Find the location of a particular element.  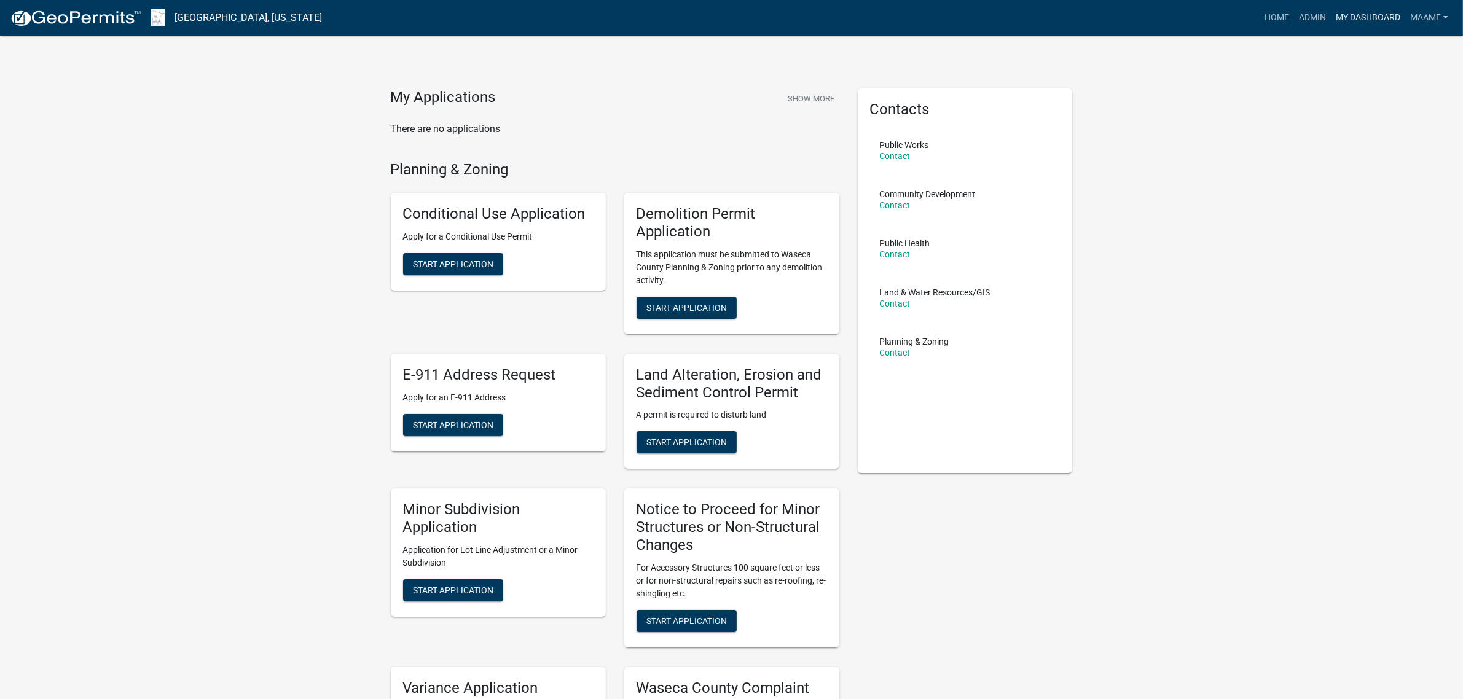

p: Application for Lot Line Adjustment or a Minor Subdivision is located at coordinates (498, 557).